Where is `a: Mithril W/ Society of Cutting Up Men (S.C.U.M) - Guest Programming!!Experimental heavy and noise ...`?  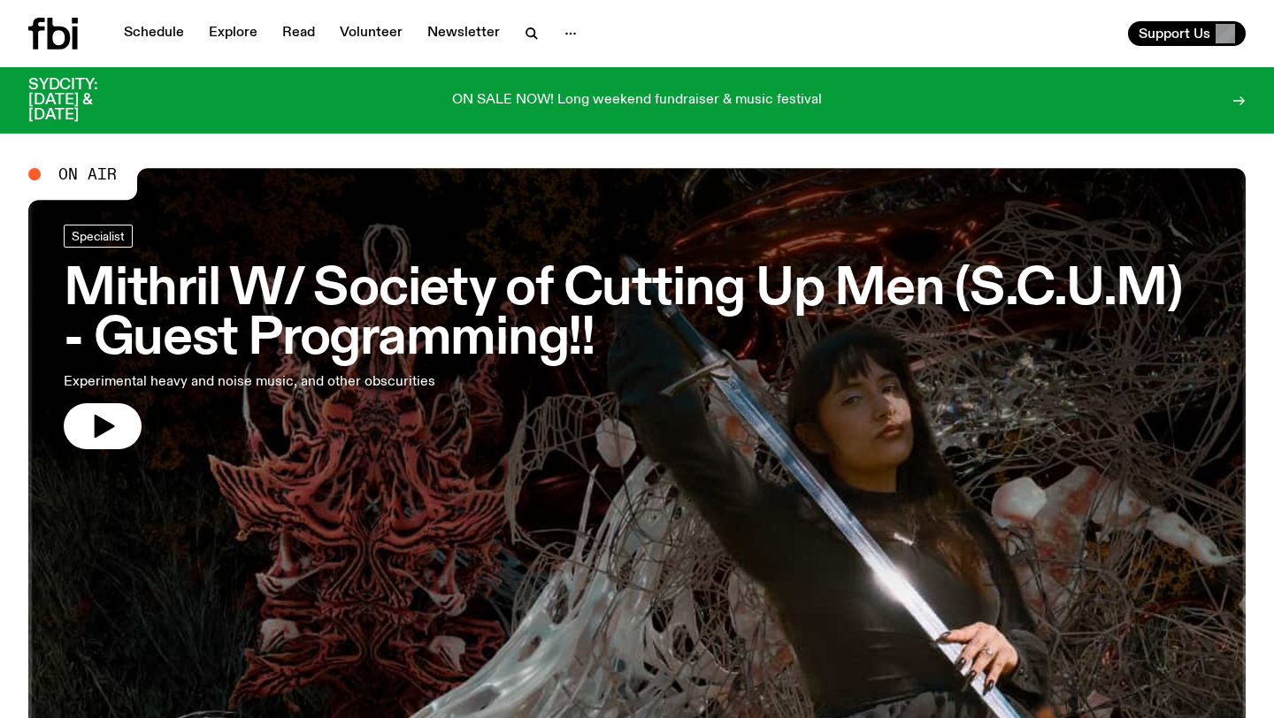
a: Mithril W/ Society of Cutting Up Men (S.C.U.M) - Guest Programming!!Experimental heavy and noise ... is located at coordinates (637, 337).